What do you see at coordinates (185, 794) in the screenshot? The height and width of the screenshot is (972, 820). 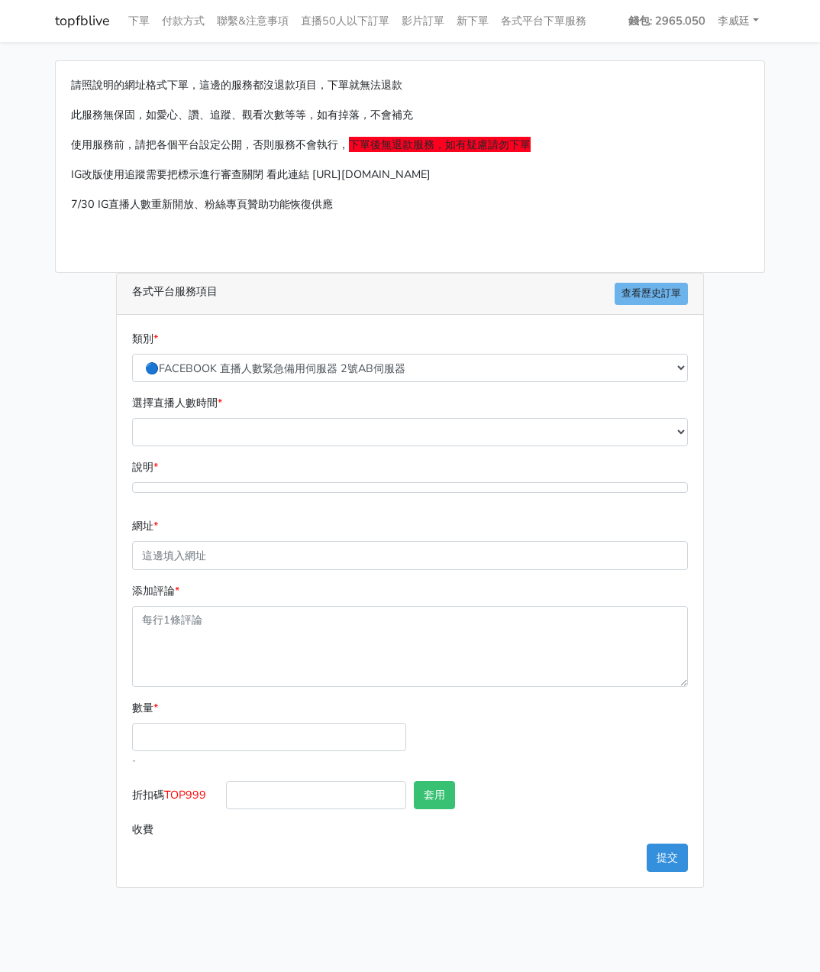 I see `span: TOP999` at bounding box center [185, 794].